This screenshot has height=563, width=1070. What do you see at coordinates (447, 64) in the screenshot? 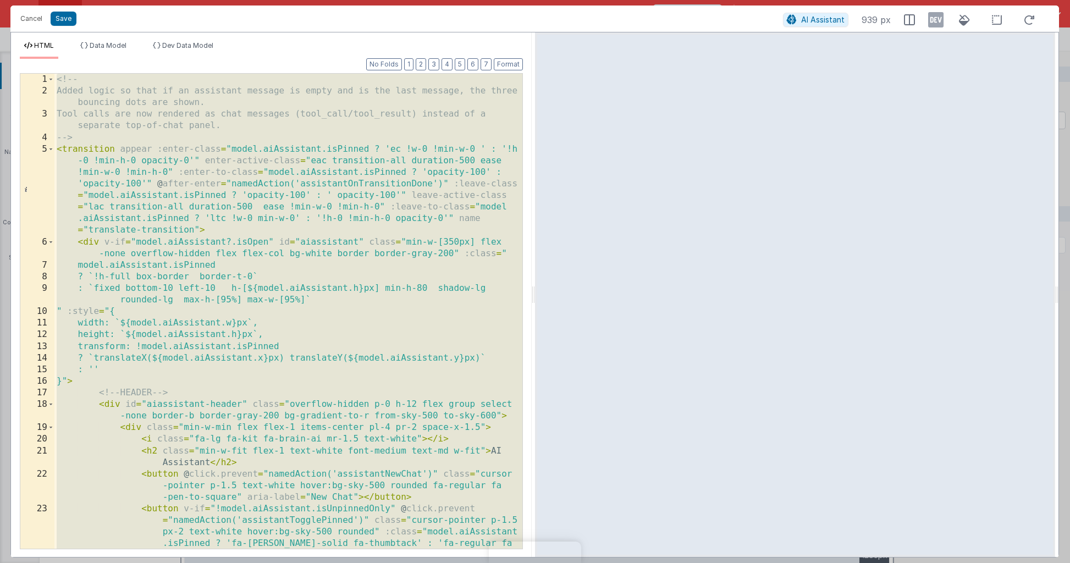
I see `button: 4` at bounding box center [447, 64].